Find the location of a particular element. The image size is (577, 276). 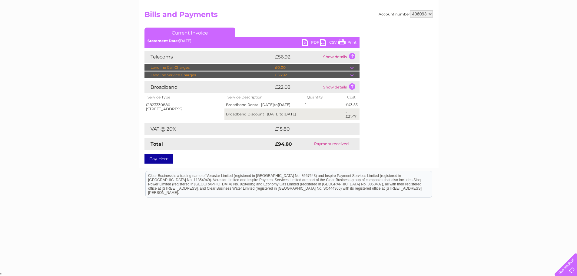

a: CSV is located at coordinates (329, 43).